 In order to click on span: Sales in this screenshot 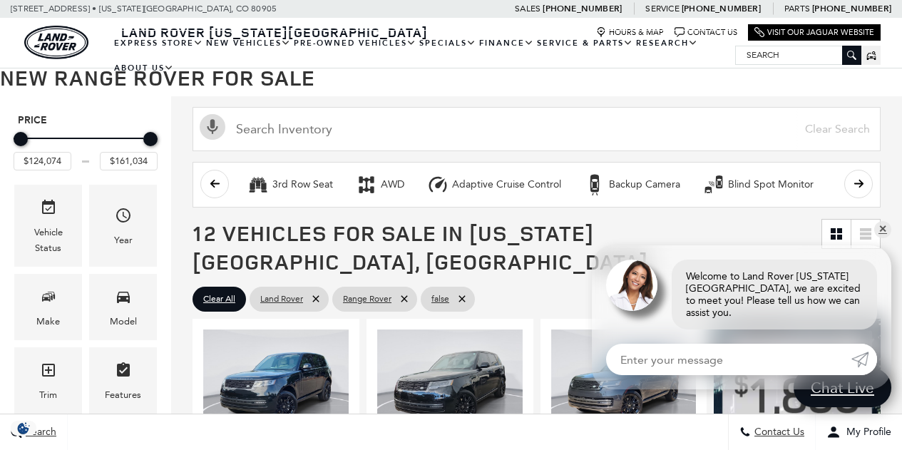, I will do `click(528, 9)`.